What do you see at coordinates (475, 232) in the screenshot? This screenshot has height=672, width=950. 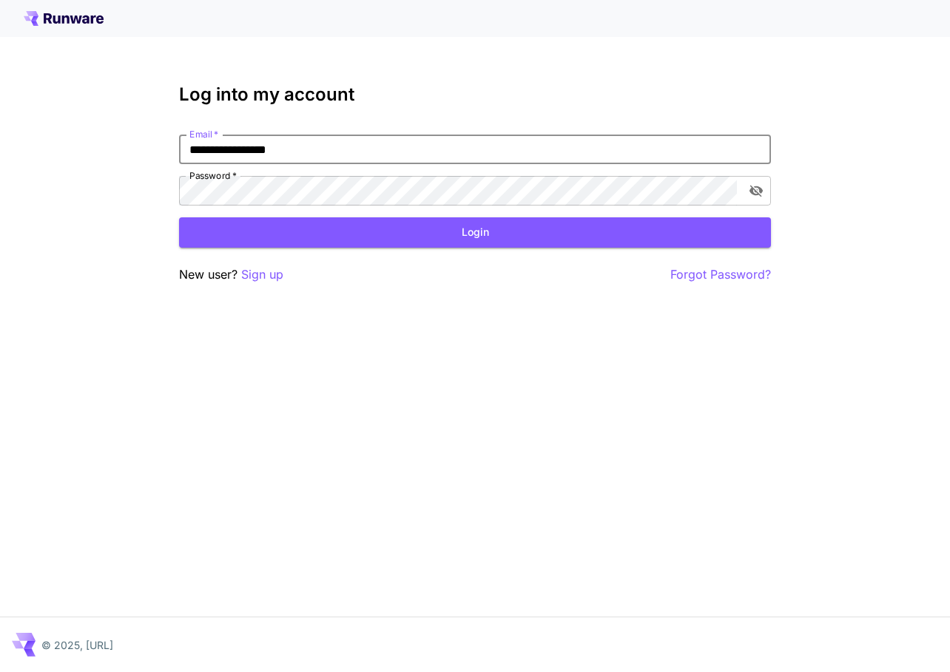 I see `button: Login` at bounding box center [475, 232].